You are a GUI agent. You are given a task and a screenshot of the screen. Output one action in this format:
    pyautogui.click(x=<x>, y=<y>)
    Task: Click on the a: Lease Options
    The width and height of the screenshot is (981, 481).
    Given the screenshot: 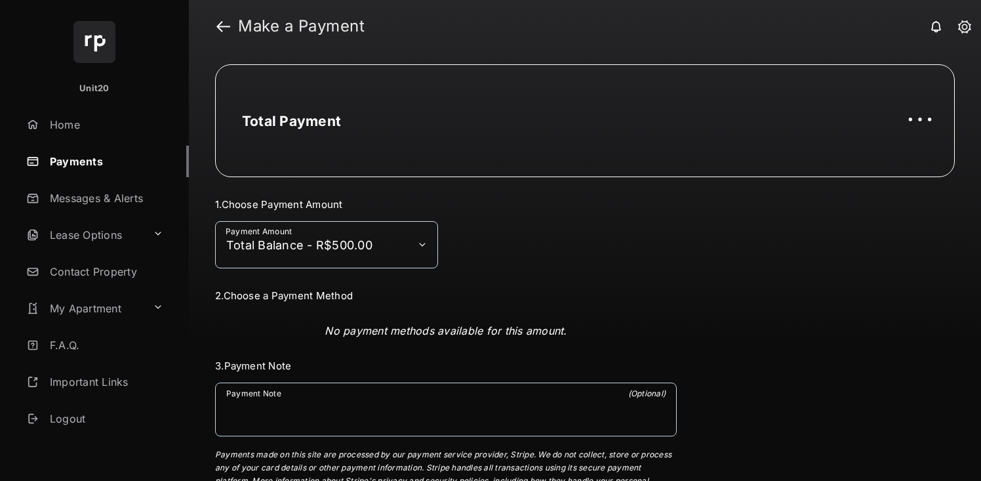 What is the action you would take?
    pyautogui.click(x=84, y=235)
    